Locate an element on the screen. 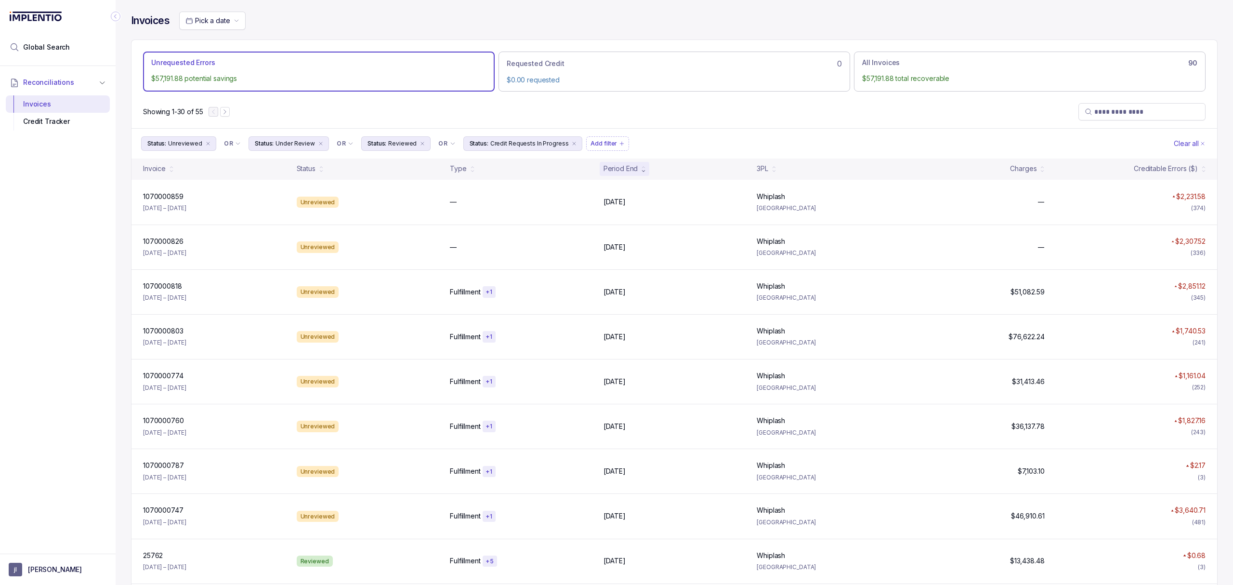 This screenshot has height=585, width=1233. p: Showing 1-30 of 55 is located at coordinates (173, 112).